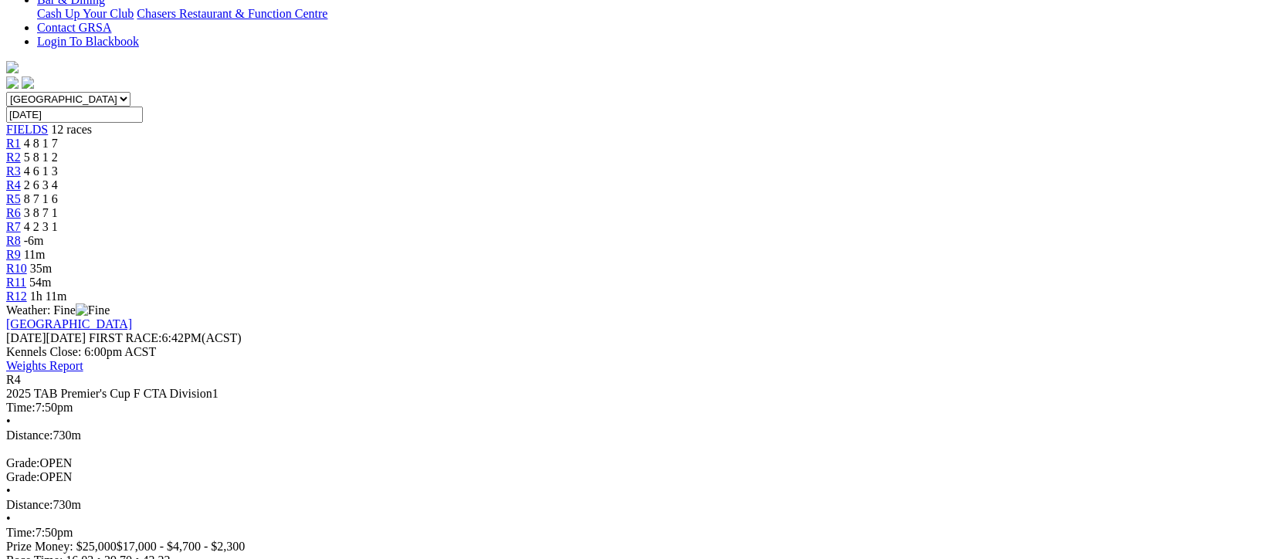 This screenshot has width=1271, height=559. What do you see at coordinates (13, 157) in the screenshot?
I see `span: R2` at bounding box center [13, 157].